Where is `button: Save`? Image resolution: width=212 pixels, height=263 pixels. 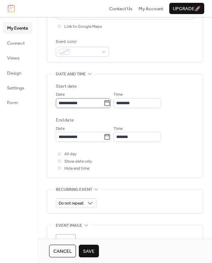
button: Save is located at coordinates (89, 251).